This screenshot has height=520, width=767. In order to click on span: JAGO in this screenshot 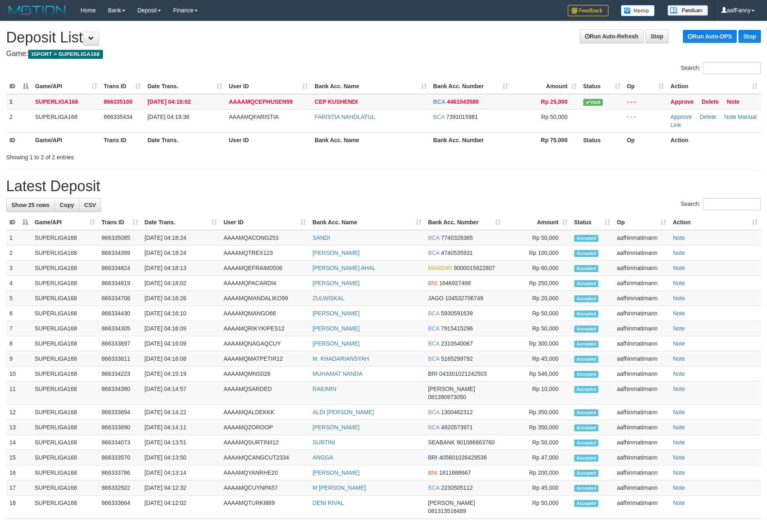, I will do `click(436, 298)`.